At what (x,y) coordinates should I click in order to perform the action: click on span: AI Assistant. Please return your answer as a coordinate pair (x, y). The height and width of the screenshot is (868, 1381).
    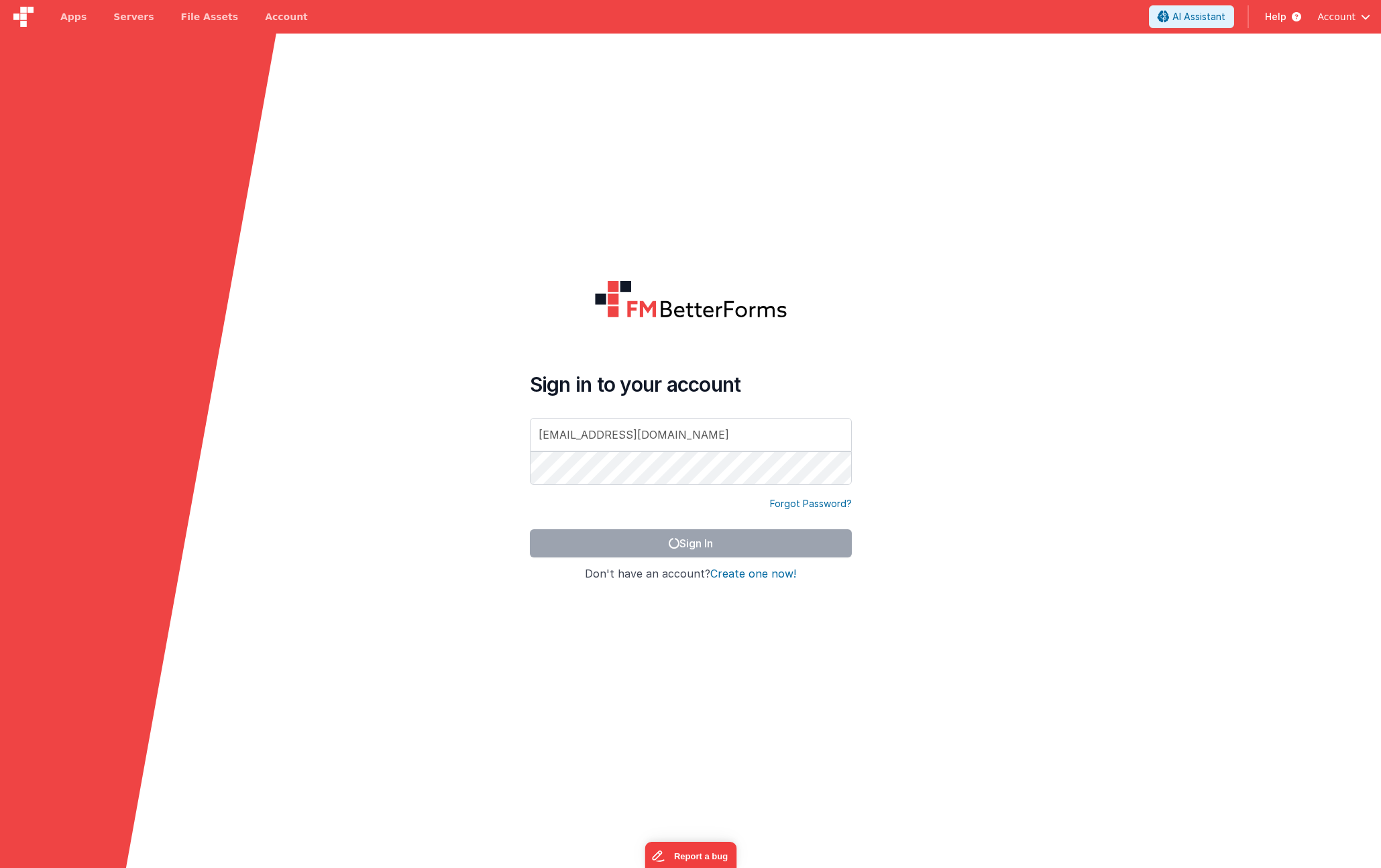
    Looking at the image, I should click on (1198, 17).